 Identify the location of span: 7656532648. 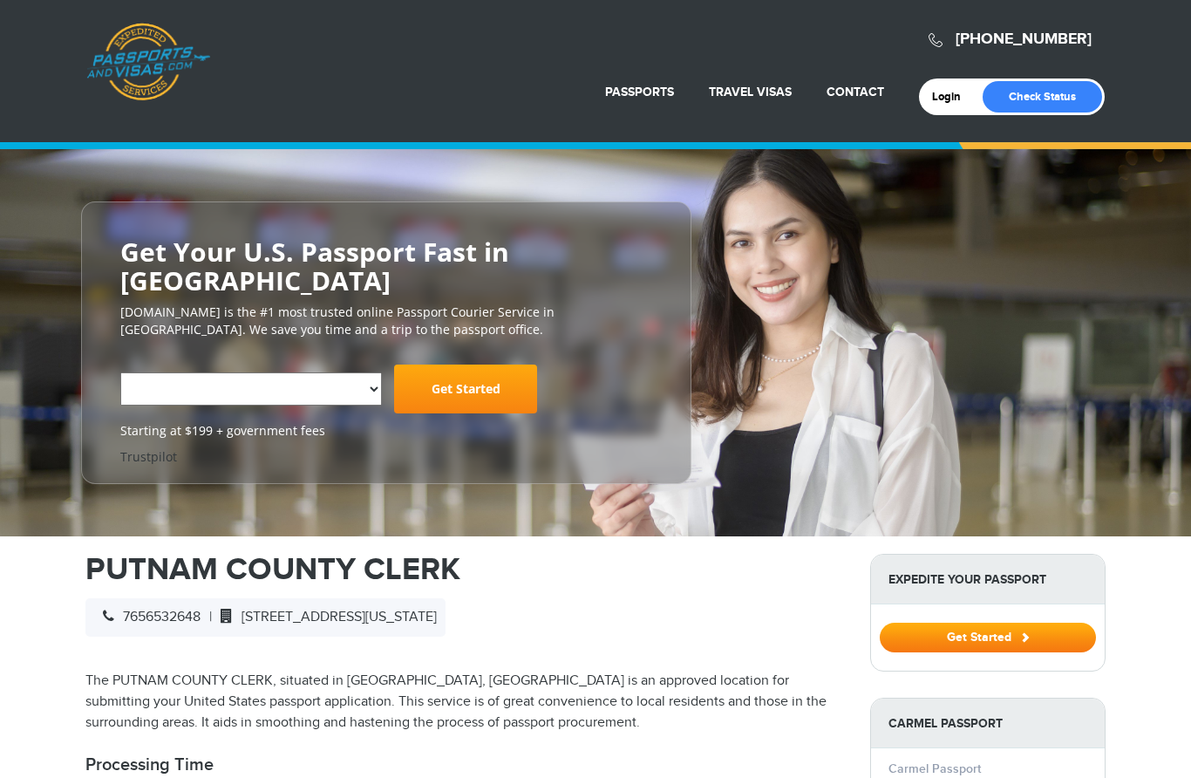
(147, 617).